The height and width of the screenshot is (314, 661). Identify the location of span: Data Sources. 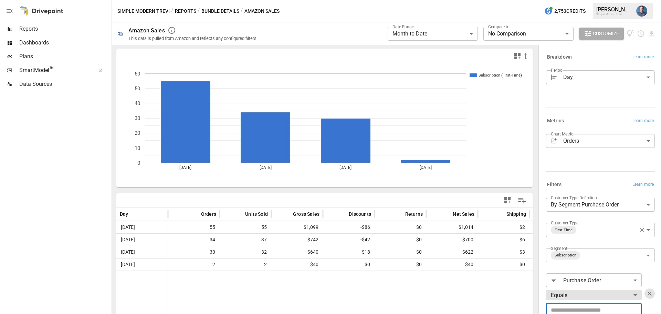
(65, 84).